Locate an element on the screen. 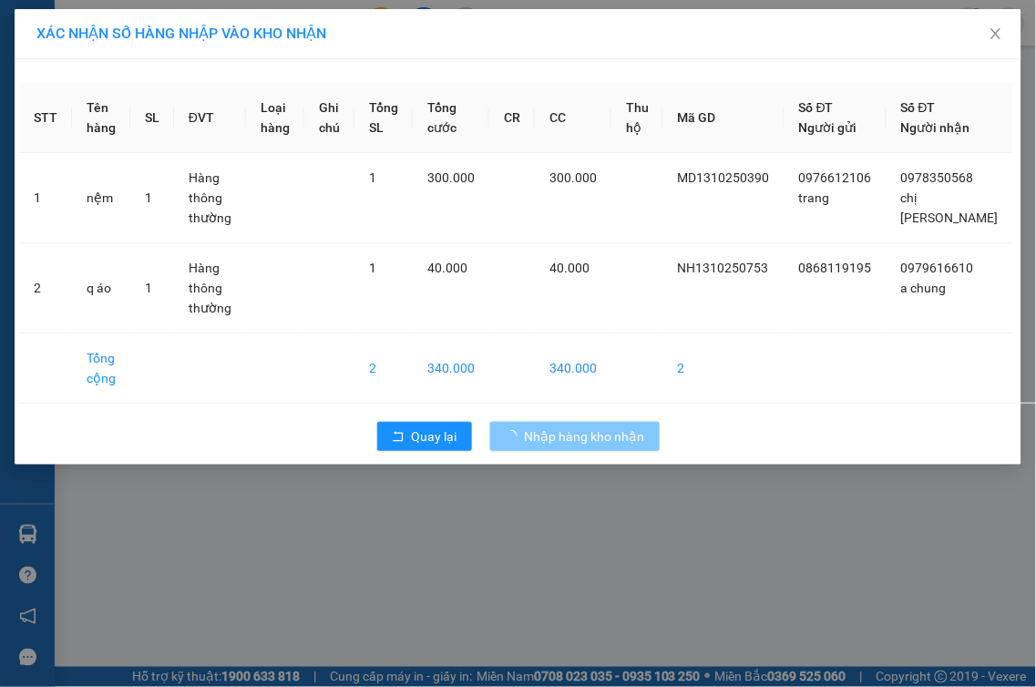  td: nệm is located at coordinates (101, 198).